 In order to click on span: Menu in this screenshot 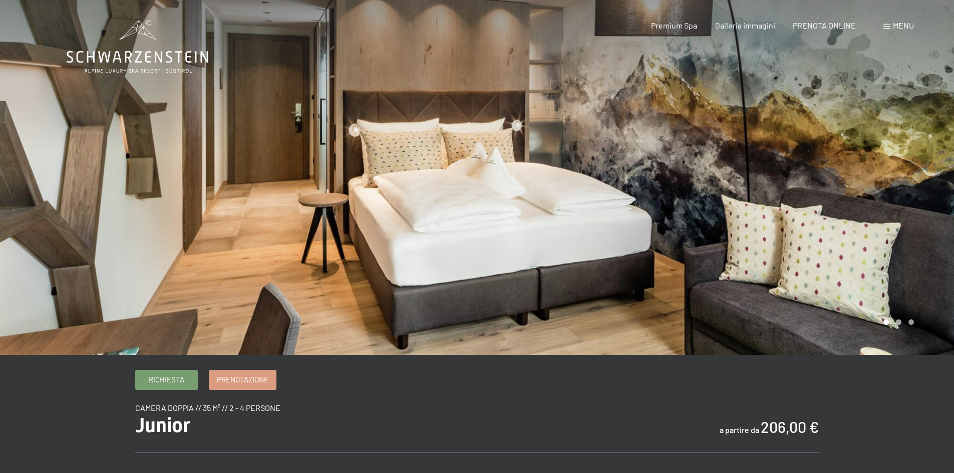, I will do `click(903, 25)`.